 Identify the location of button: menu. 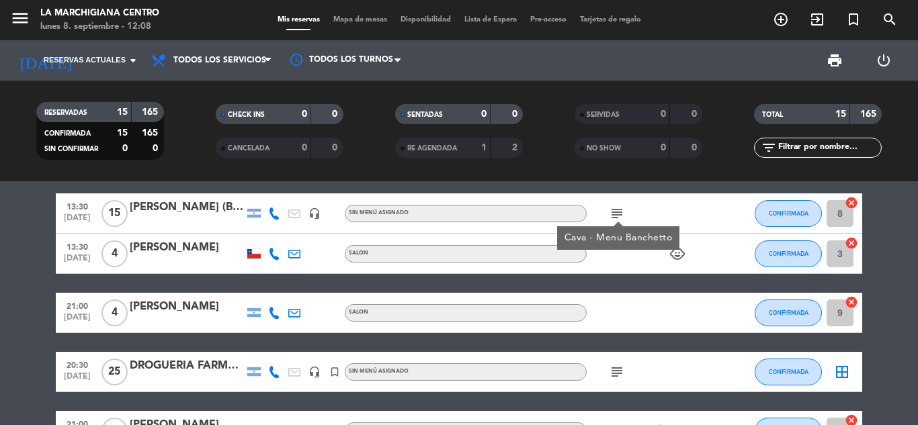
(20, 20).